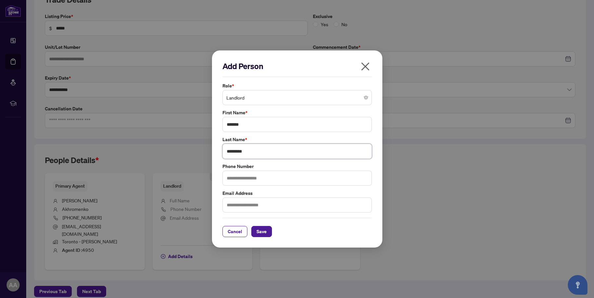 The image size is (594, 298). I want to click on span: close-circle, so click(366, 98).